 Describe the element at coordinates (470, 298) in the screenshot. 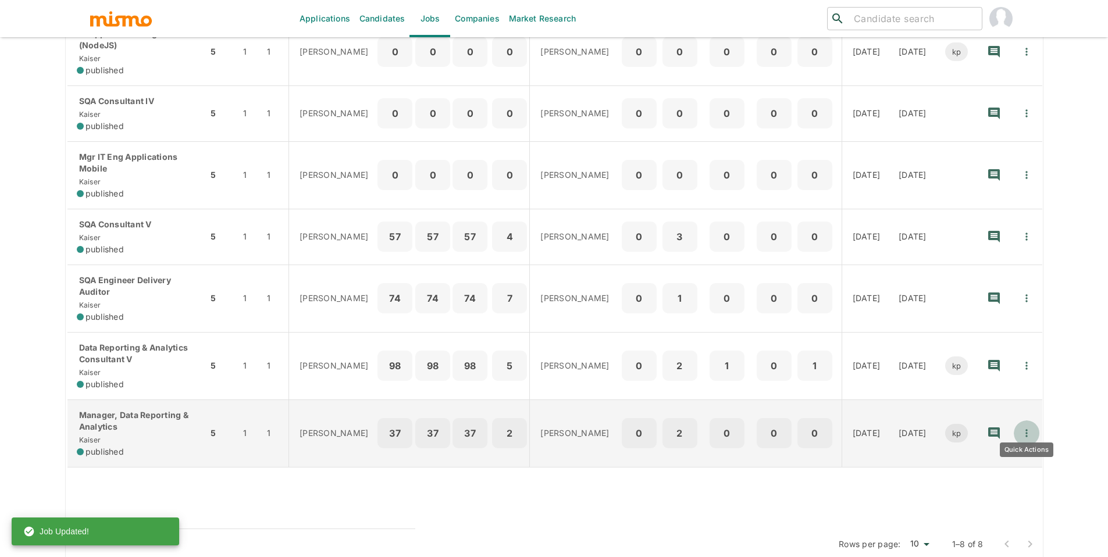

I see `p: 74` at that location.